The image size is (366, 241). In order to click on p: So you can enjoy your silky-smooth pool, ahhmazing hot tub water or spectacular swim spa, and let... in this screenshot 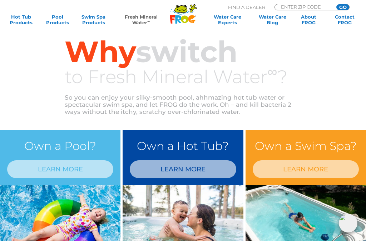, I will do `click(183, 105)`.